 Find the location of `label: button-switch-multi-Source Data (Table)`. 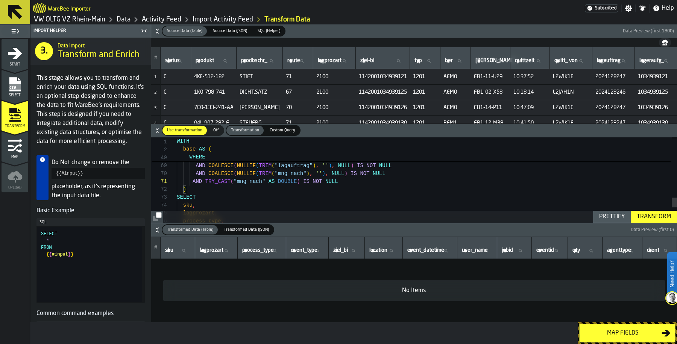

label: button-switch-multi-Source Data (Table) is located at coordinates (185, 31).